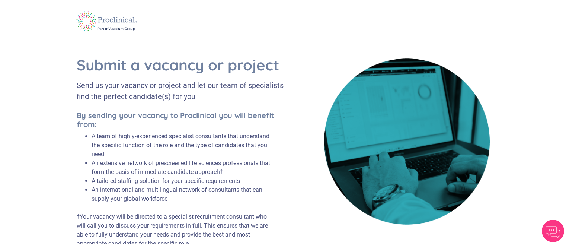 This screenshot has width=566, height=244. I want to click on img: book cover, so click(407, 141).